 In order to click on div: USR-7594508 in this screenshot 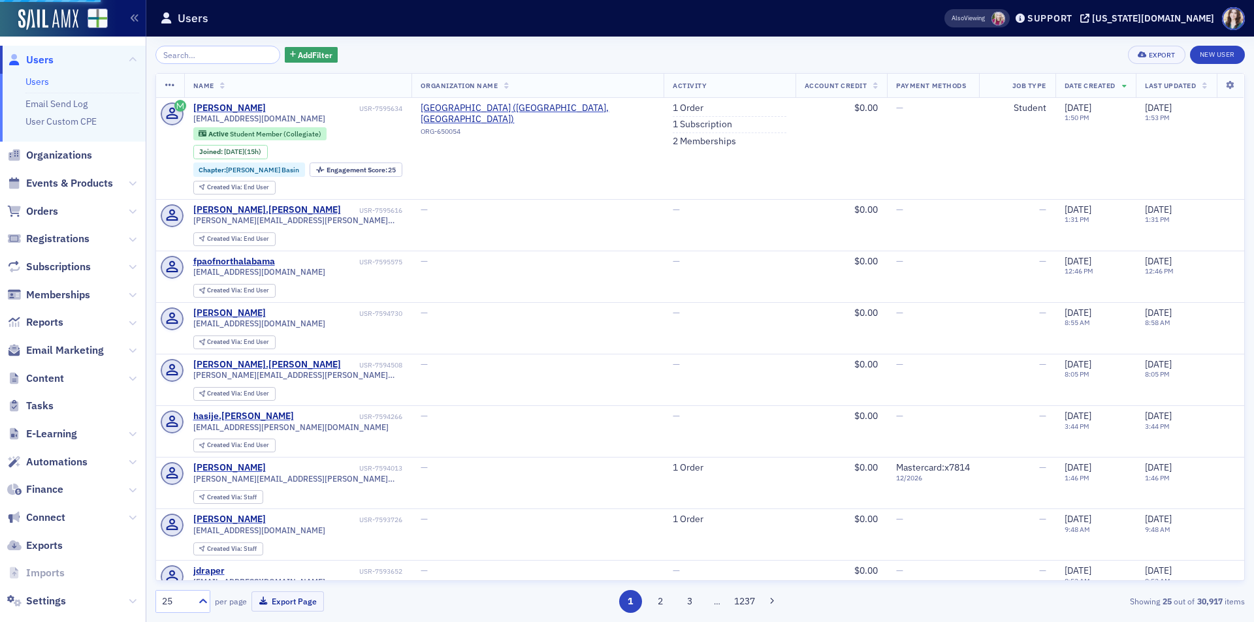, I will do `click(372, 365)`.